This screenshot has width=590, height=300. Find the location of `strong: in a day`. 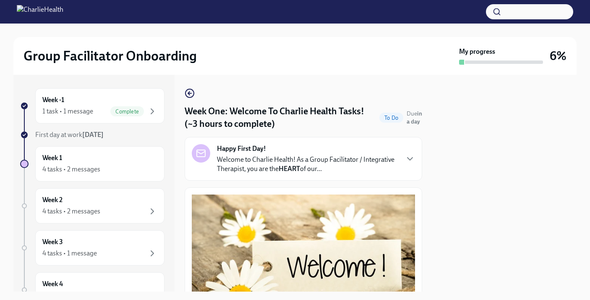

strong: in a day is located at coordinates (414, 118).